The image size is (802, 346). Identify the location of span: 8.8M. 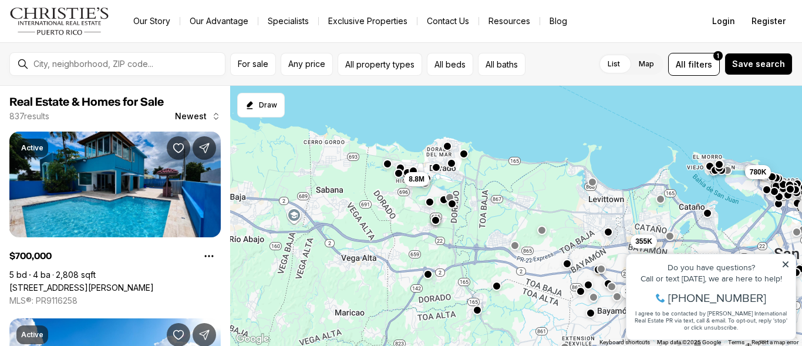
(416, 179).